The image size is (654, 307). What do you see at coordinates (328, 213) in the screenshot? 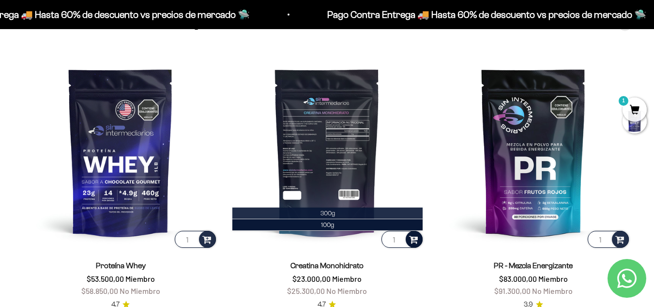
I see `span: 300g` at bounding box center [328, 213].